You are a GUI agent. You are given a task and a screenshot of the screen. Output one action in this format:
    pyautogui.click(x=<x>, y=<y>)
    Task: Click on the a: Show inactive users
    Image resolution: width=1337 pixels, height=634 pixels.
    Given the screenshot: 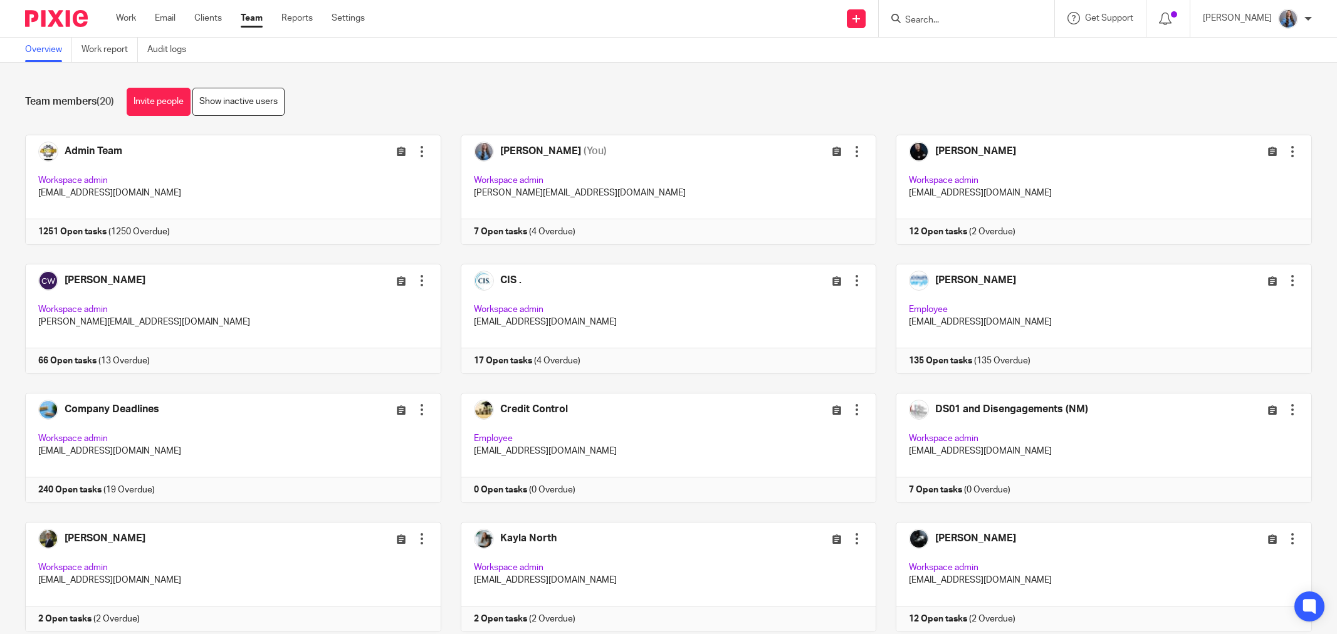 What is the action you would take?
    pyautogui.click(x=238, y=102)
    